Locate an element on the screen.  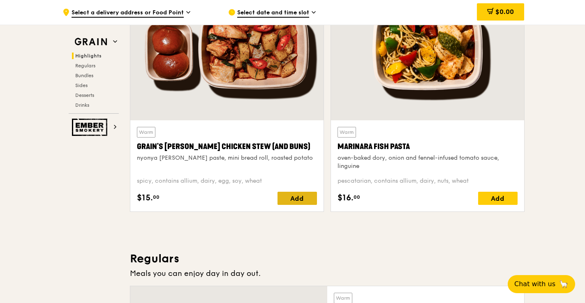
span: $16. is located at coordinates (345, 198).